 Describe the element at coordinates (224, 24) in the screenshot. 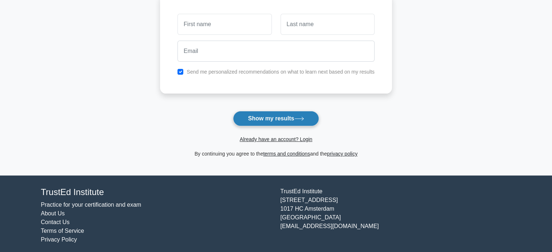

I see `input: First name` at that location.